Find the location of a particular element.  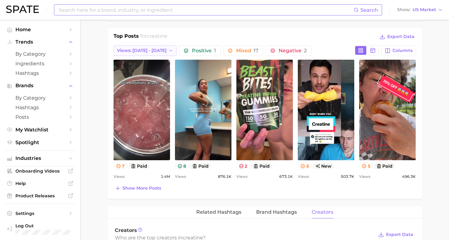

span: 17 is located at coordinates (256, 50).